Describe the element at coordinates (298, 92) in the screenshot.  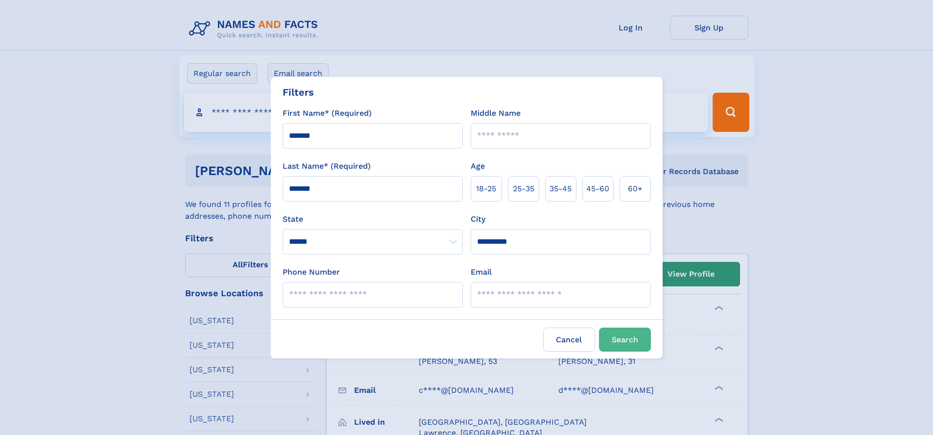
I see `div: Filters` at that location.